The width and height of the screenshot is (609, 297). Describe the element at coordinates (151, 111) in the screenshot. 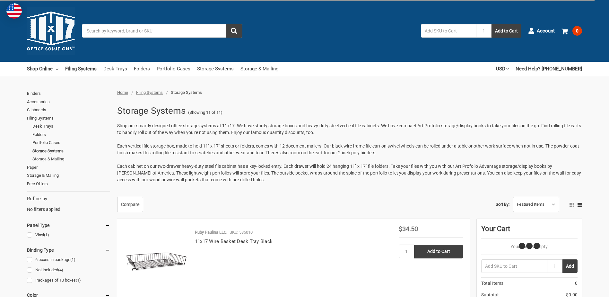

I see `h1: Storage Systems` at that location.